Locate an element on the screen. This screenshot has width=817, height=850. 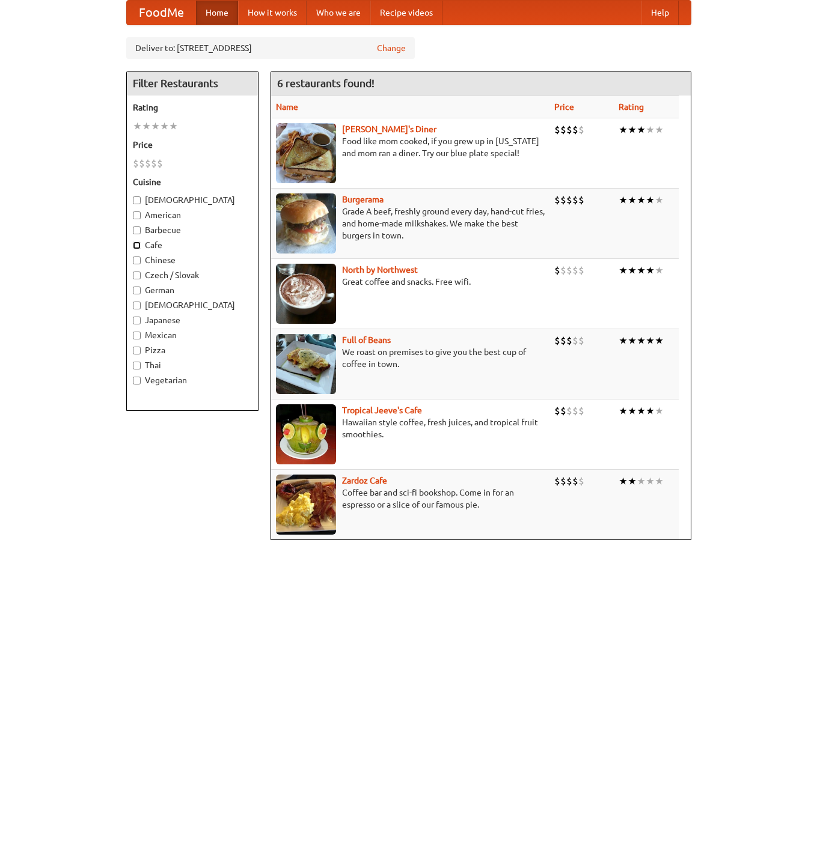
img: north.jpg is located at coordinates (306, 294).